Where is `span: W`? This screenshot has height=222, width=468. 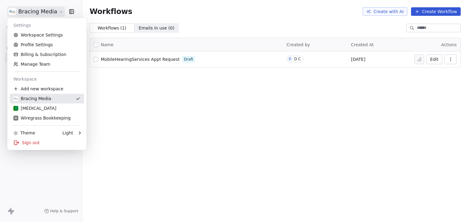
span: W is located at coordinates (16, 118).